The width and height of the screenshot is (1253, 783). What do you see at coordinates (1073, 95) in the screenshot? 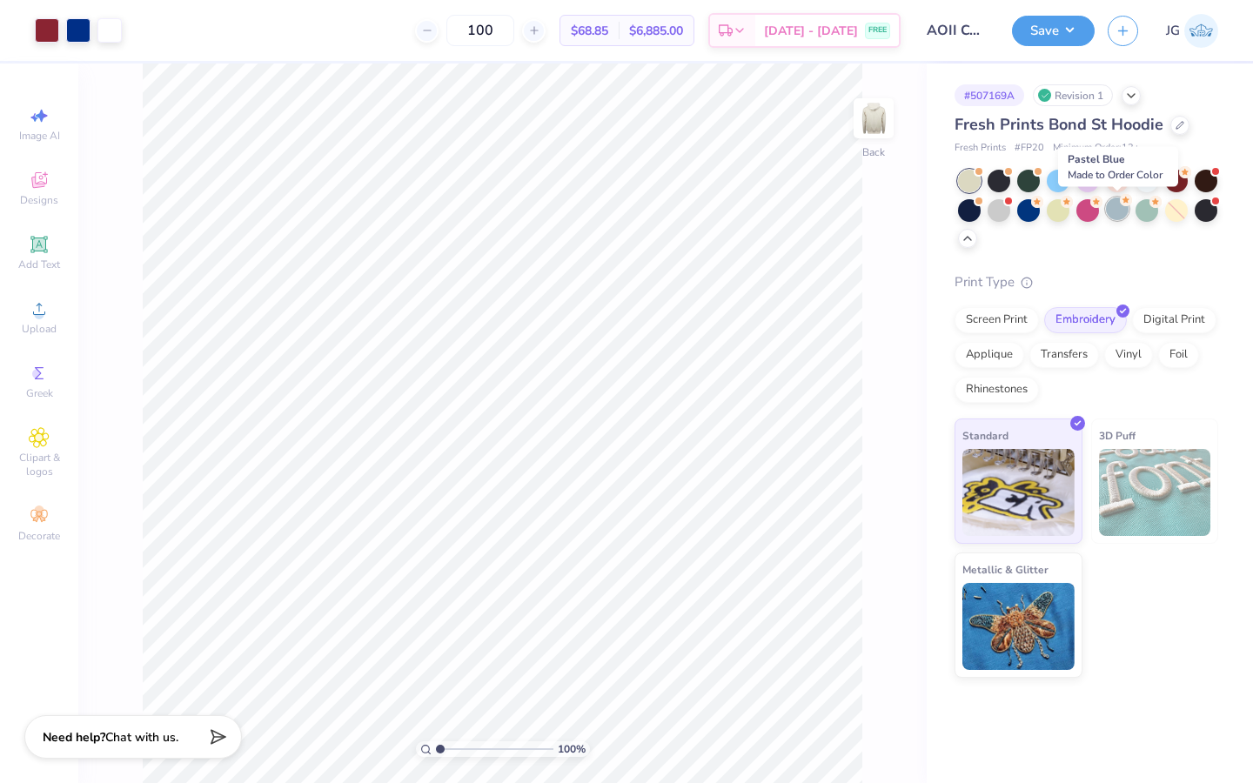
I see `div: Revision 1` at bounding box center [1073, 95].